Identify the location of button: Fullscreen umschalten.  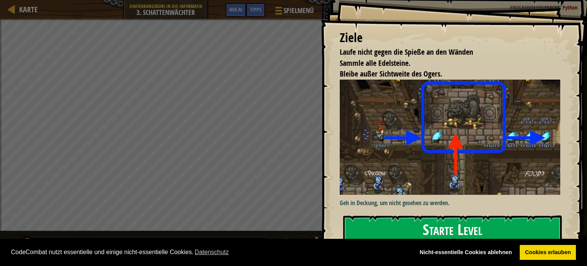
(320, 243).